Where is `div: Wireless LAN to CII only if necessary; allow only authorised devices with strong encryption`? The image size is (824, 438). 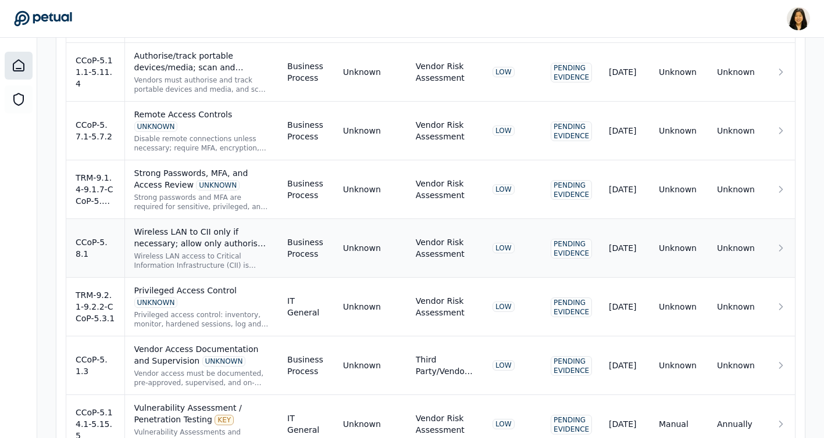 div: Wireless LAN to CII only if necessary; allow only authorised devices with strong encryption is located at coordinates (202, 238).